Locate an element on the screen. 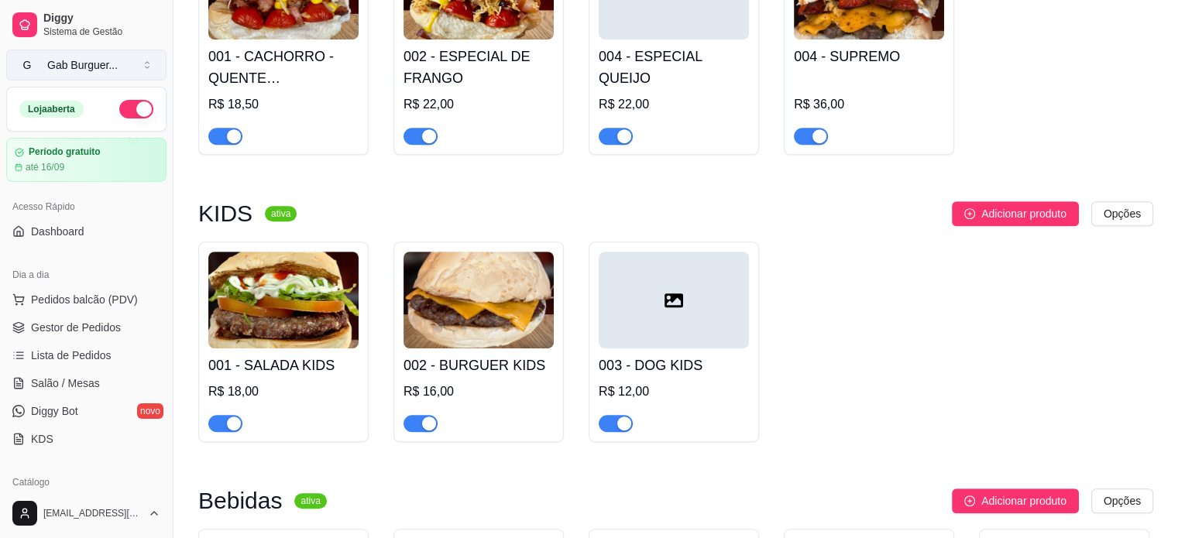 This screenshot has height=538, width=1178. div: R$ 18,00 is located at coordinates (284, 392).